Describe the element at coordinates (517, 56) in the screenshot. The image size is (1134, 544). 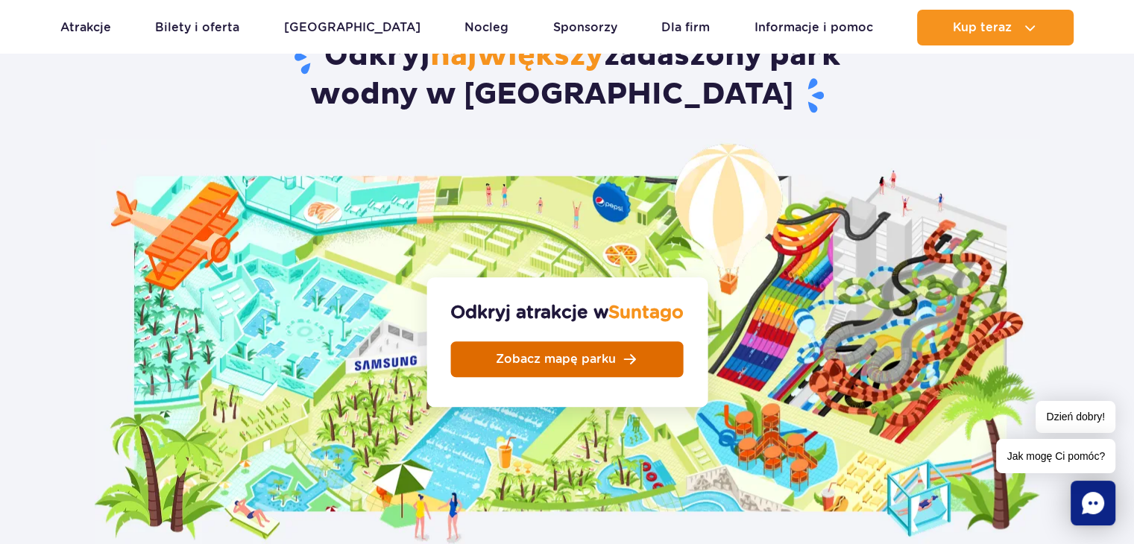
I see `span: największy` at that location.